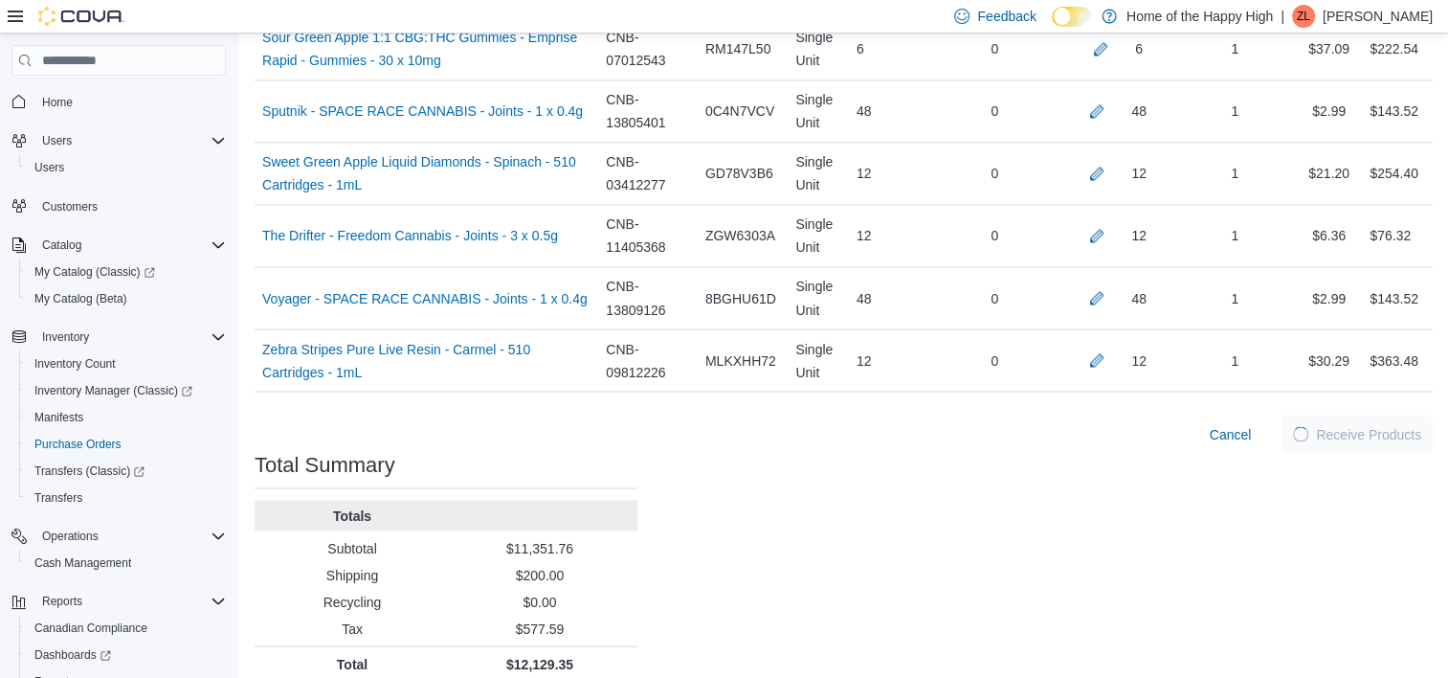 Image resolution: width=1448 pixels, height=678 pixels. Describe the element at coordinates (126, 628) in the screenshot. I see `span: Canadian Compliance` at that location.